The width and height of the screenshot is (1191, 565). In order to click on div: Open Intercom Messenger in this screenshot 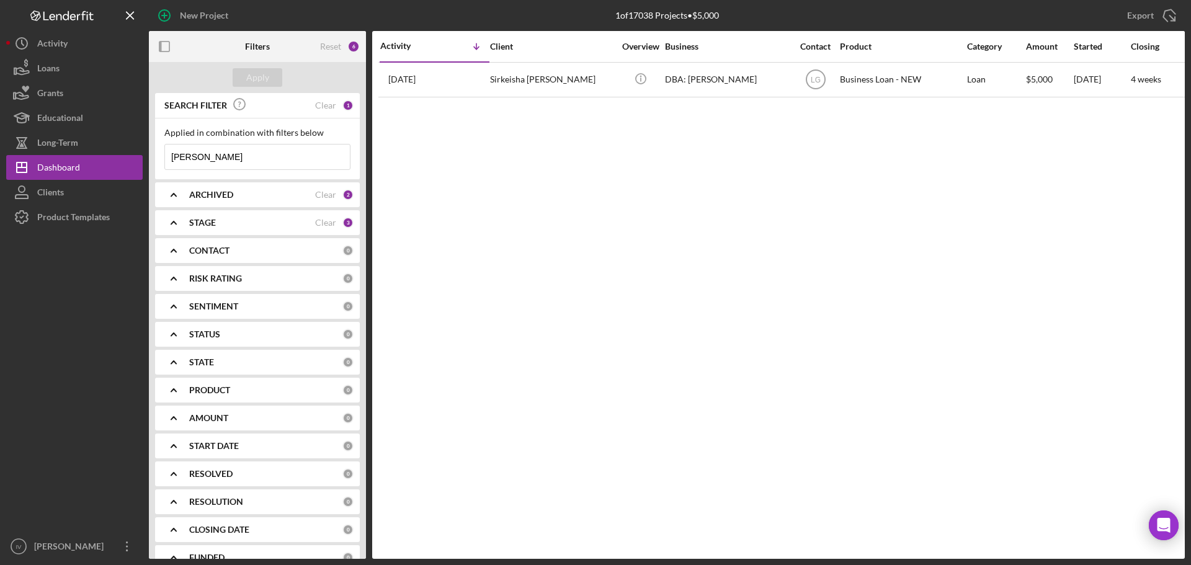, I will do `click(1164, 525)`.